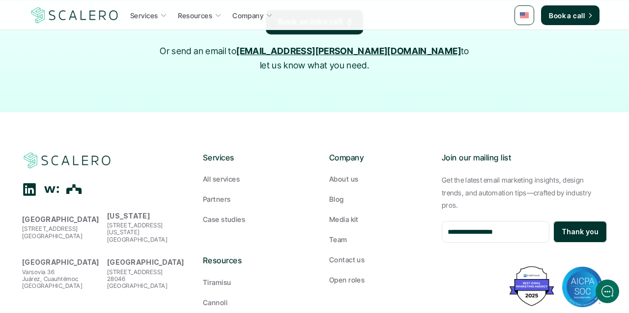 This screenshot has height=313, width=629. Describe the element at coordinates (30, 189) in the screenshot. I see `div: Linkedin` at that location.